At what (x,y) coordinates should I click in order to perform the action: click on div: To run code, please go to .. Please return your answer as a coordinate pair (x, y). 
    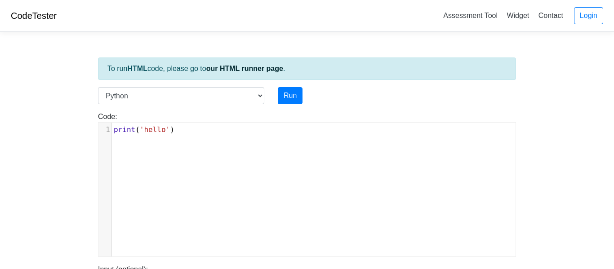
    Looking at the image, I should click on (307, 69).